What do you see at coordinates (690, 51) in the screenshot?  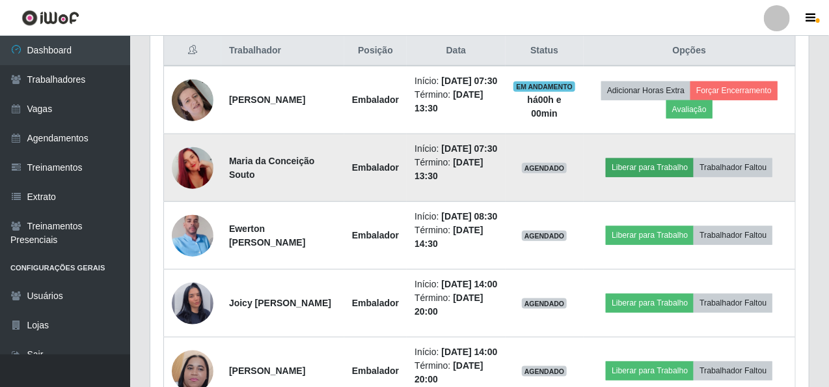 I see `th: Opções` at bounding box center [690, 51].